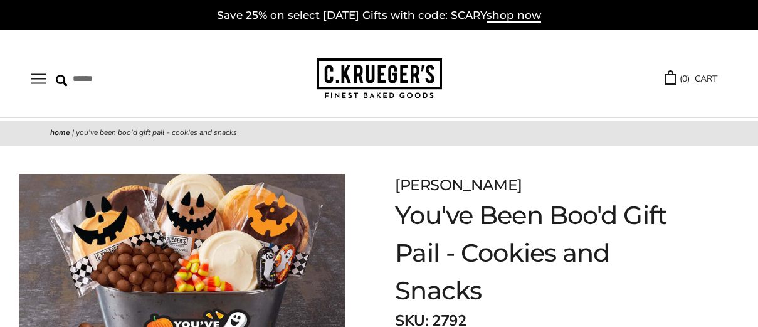  I want to click on img: C.KRUEGER'S, so click(379, 78).